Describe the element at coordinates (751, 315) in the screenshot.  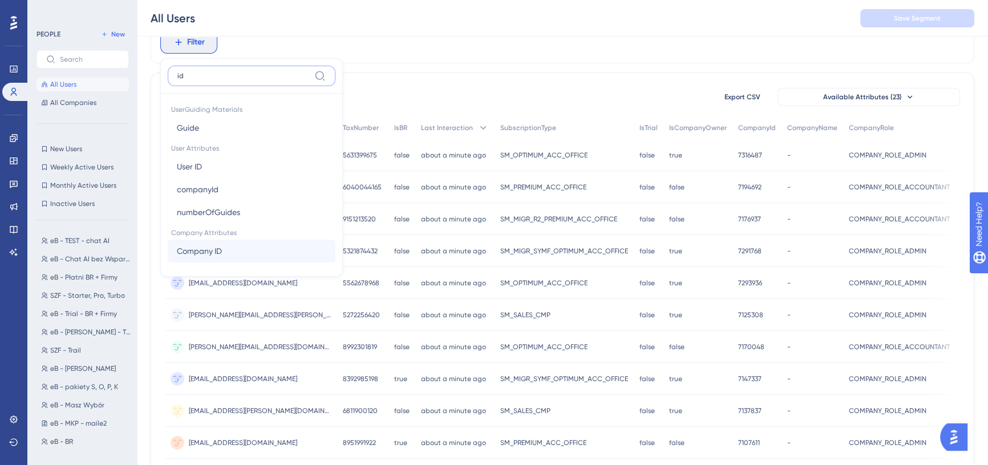
I see `span: 7125308` at that location.